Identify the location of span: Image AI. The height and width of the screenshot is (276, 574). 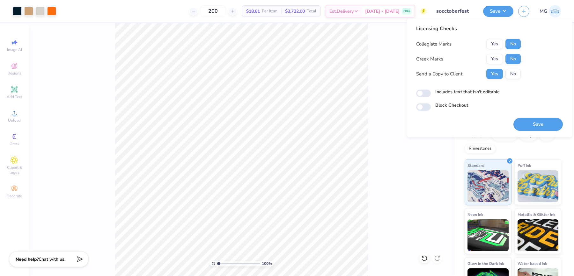
(14, 50).